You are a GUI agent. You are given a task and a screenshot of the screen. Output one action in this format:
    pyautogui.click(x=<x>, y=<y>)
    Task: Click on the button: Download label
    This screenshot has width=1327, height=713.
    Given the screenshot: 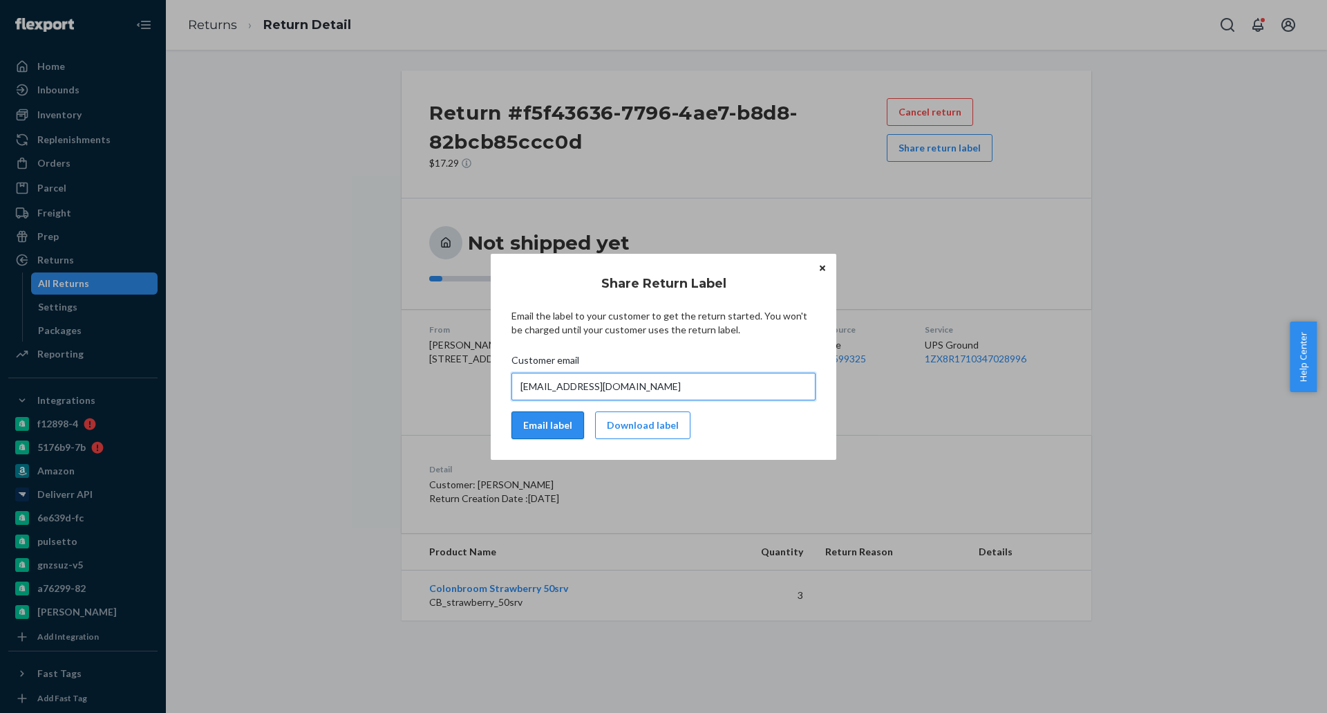 What is the action you would take?
    pyautogui.click(x=643, y=425)
    